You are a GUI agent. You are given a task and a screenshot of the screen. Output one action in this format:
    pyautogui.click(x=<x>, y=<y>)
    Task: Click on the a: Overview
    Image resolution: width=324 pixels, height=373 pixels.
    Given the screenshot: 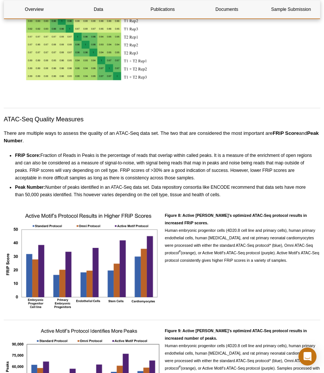 What is the action you would take?
    pyautogui.click(x=34, y=9)
    